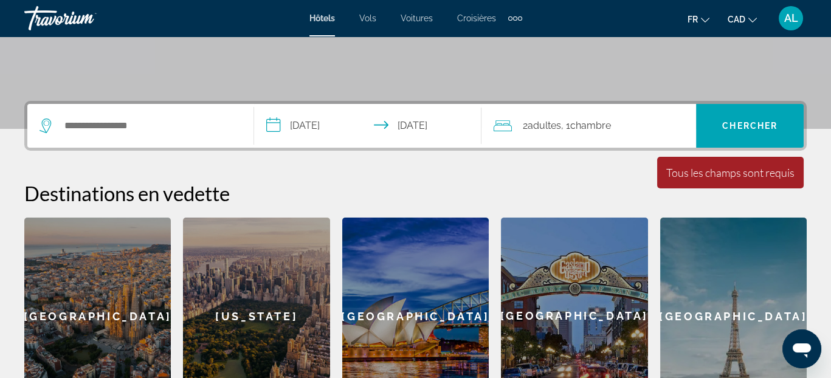  I want to click on span: fr, so click(692, 19).